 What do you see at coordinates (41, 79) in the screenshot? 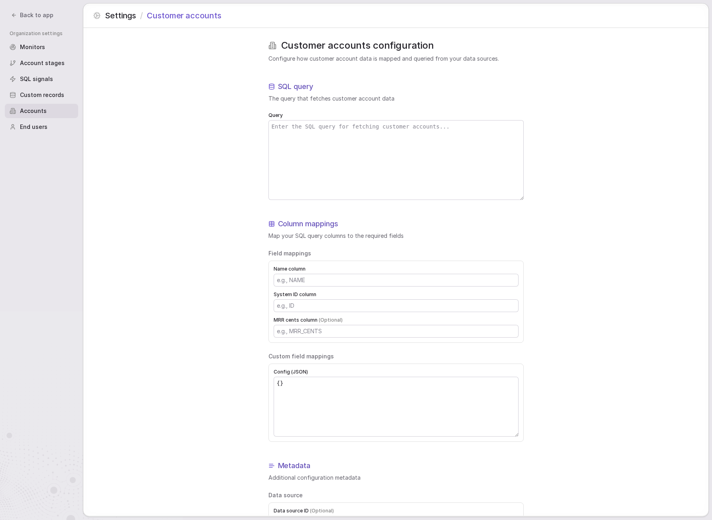
I see `a: SQL signals` at bounding box center [41, 79].